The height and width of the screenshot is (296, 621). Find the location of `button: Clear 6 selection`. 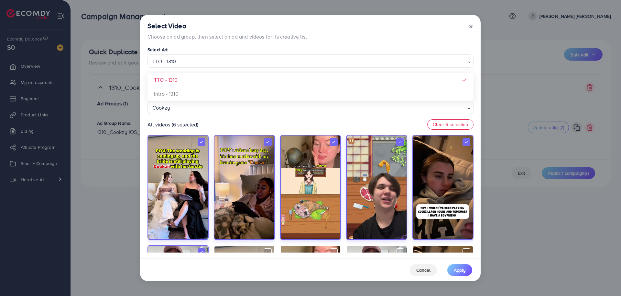

button: Clear 6 selection is located at coordinates (451, 124).